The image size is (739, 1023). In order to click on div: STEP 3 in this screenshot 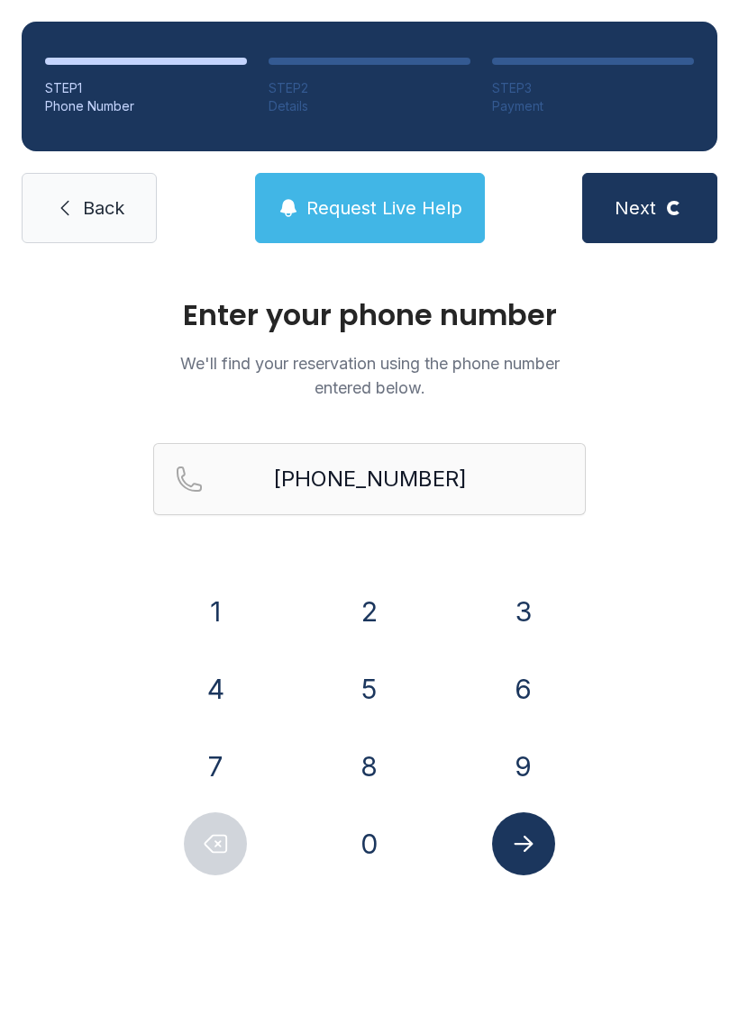, I will do `click(593, 88)`.